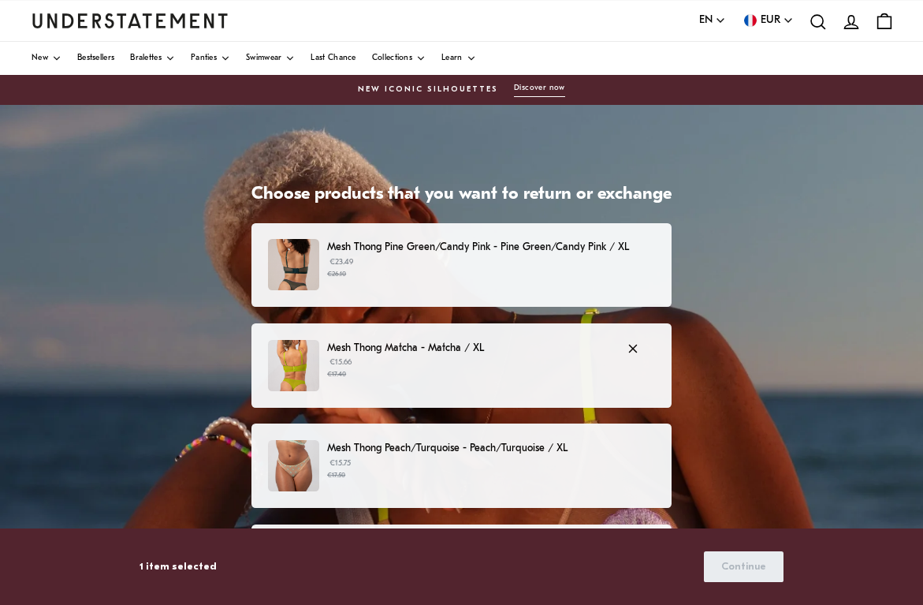  Describe the element at coordinates (293, 365) in the screenshot. I see `img: MTME-STR-004-5.jpg` at that location.